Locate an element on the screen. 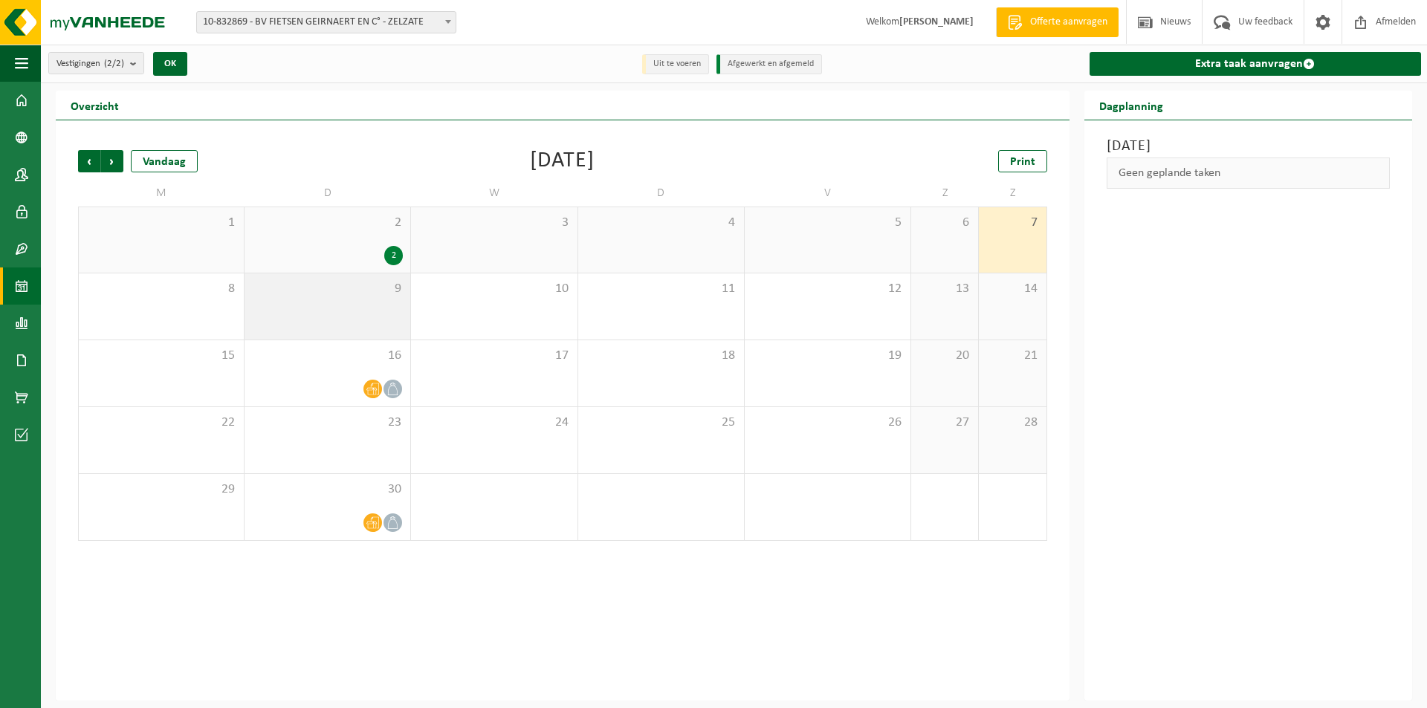  a: Print is located at coordinates (1023, 161).